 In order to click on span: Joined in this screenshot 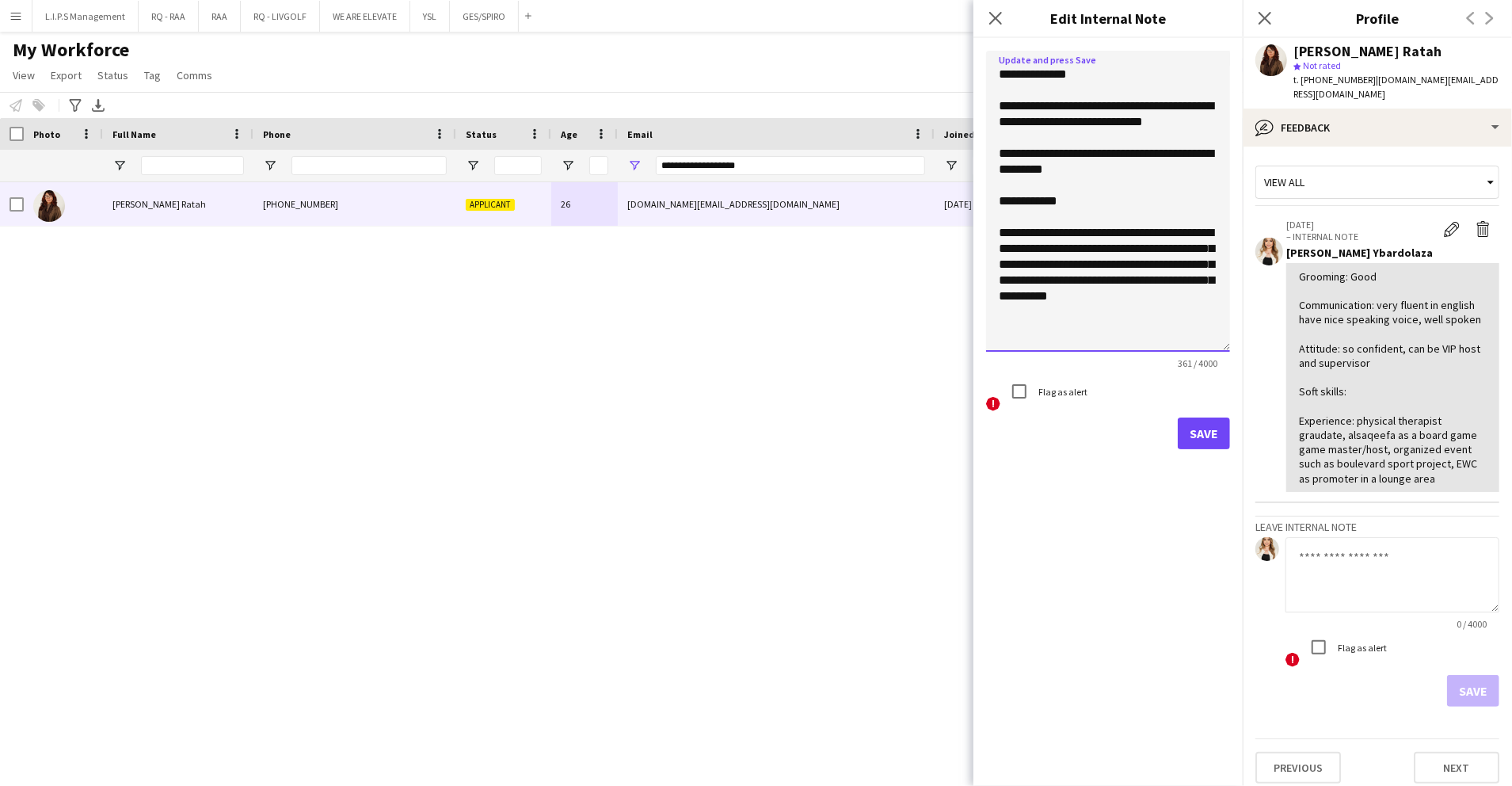, I will do `click(959, 134)`.